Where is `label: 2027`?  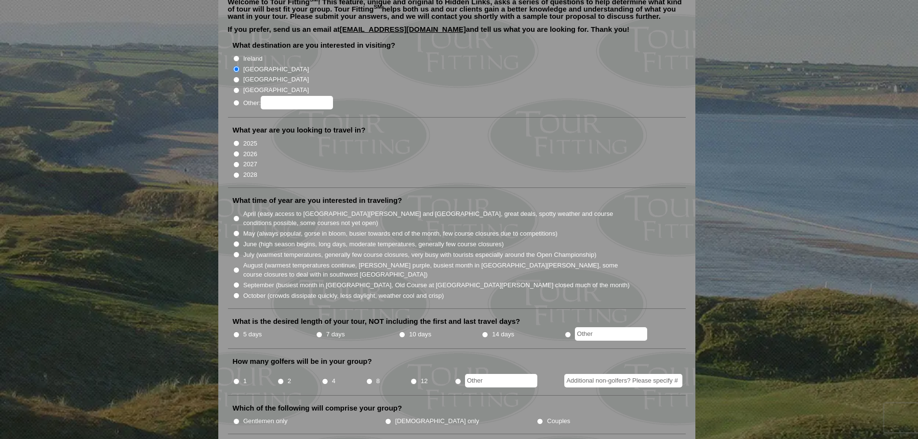
label: 2027 is located at coordinates (250, 164).